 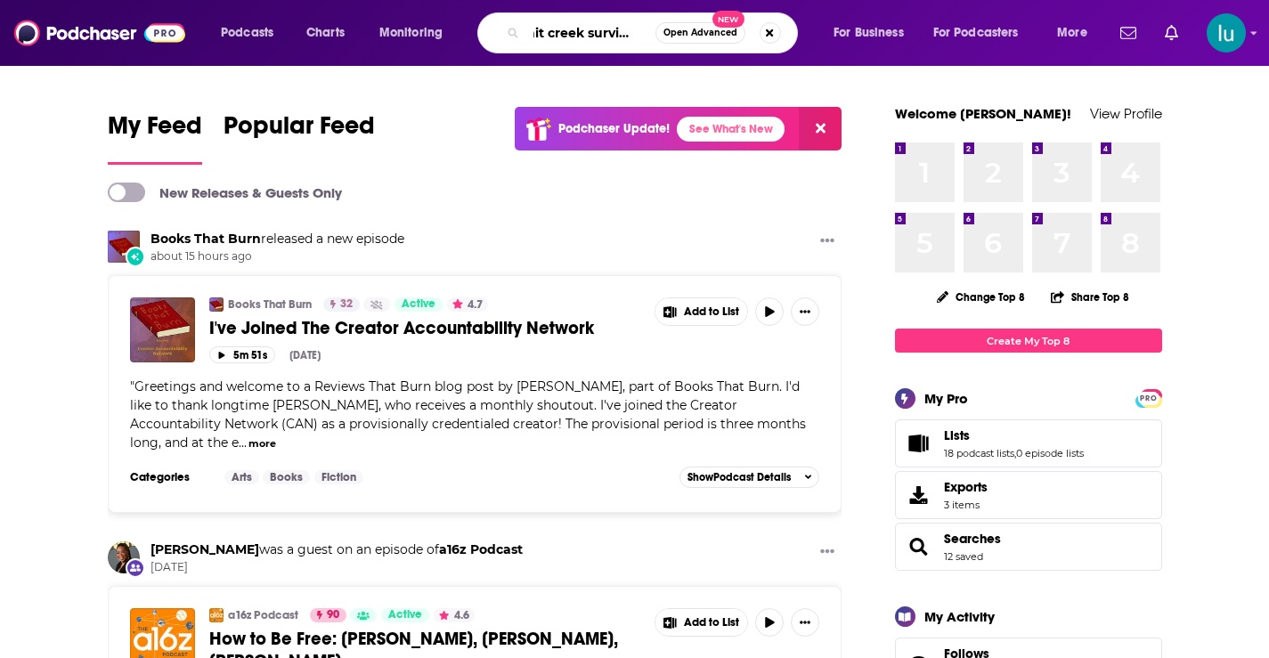 I want to click on span: Show Podcast Details, so click(x=739, y=478).